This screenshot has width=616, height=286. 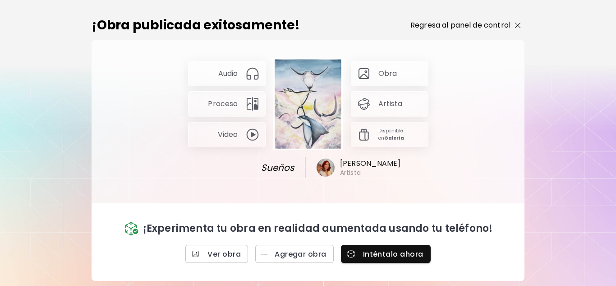 What do you see at coordinates (388, 74) in the screenshot?
I see `p: Obra` at bounding box center [388, 74].